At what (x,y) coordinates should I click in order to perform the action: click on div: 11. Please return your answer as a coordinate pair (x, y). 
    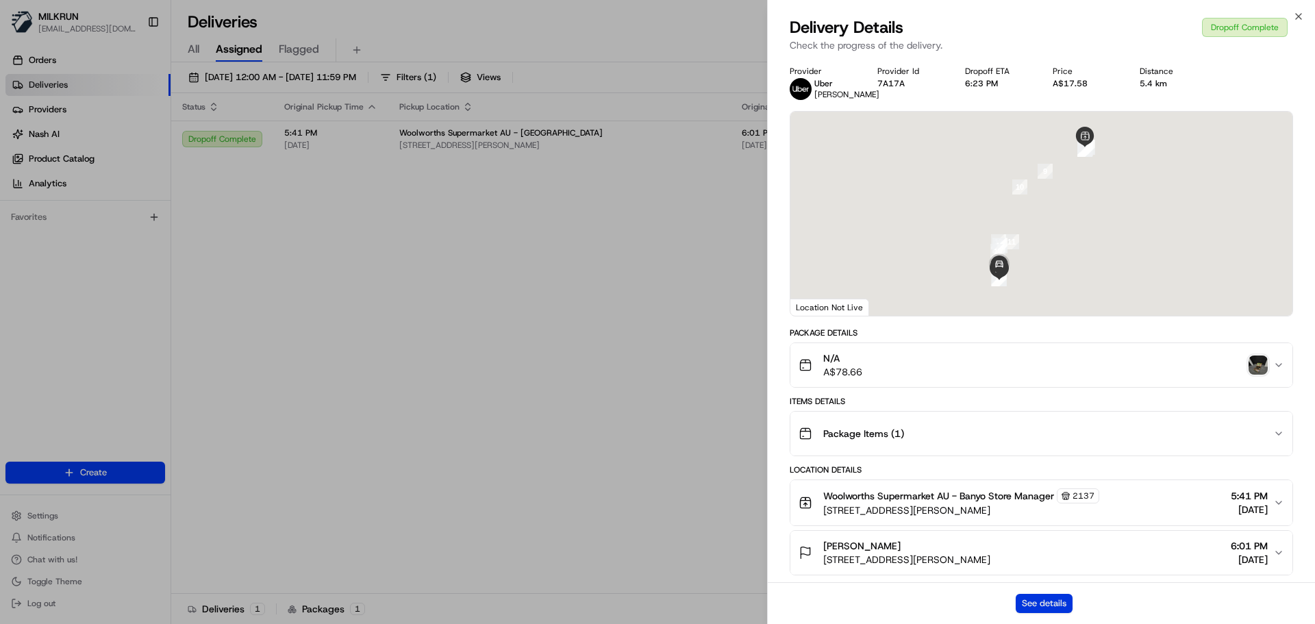
    Looking at the image, I should click on (1012, 242).